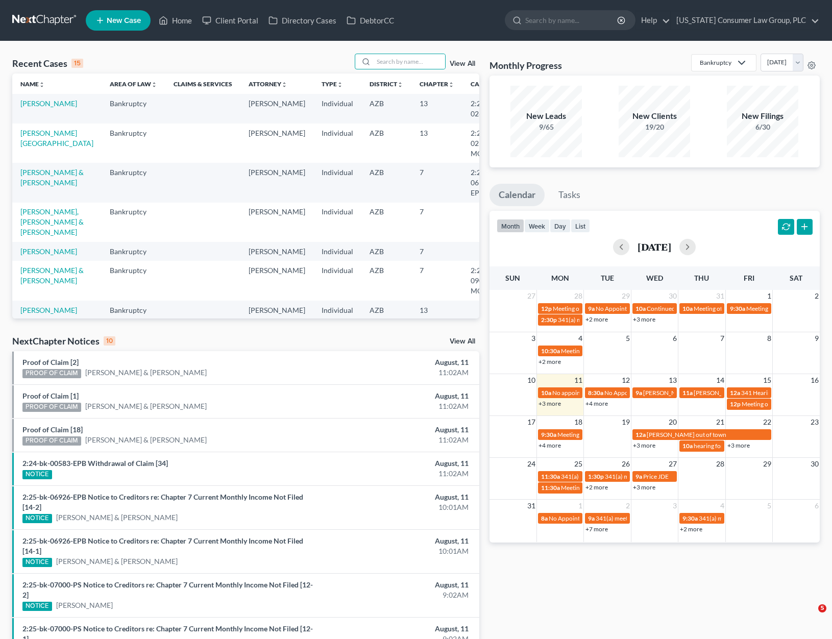  I want to click on td: 13, so click(437, 310).